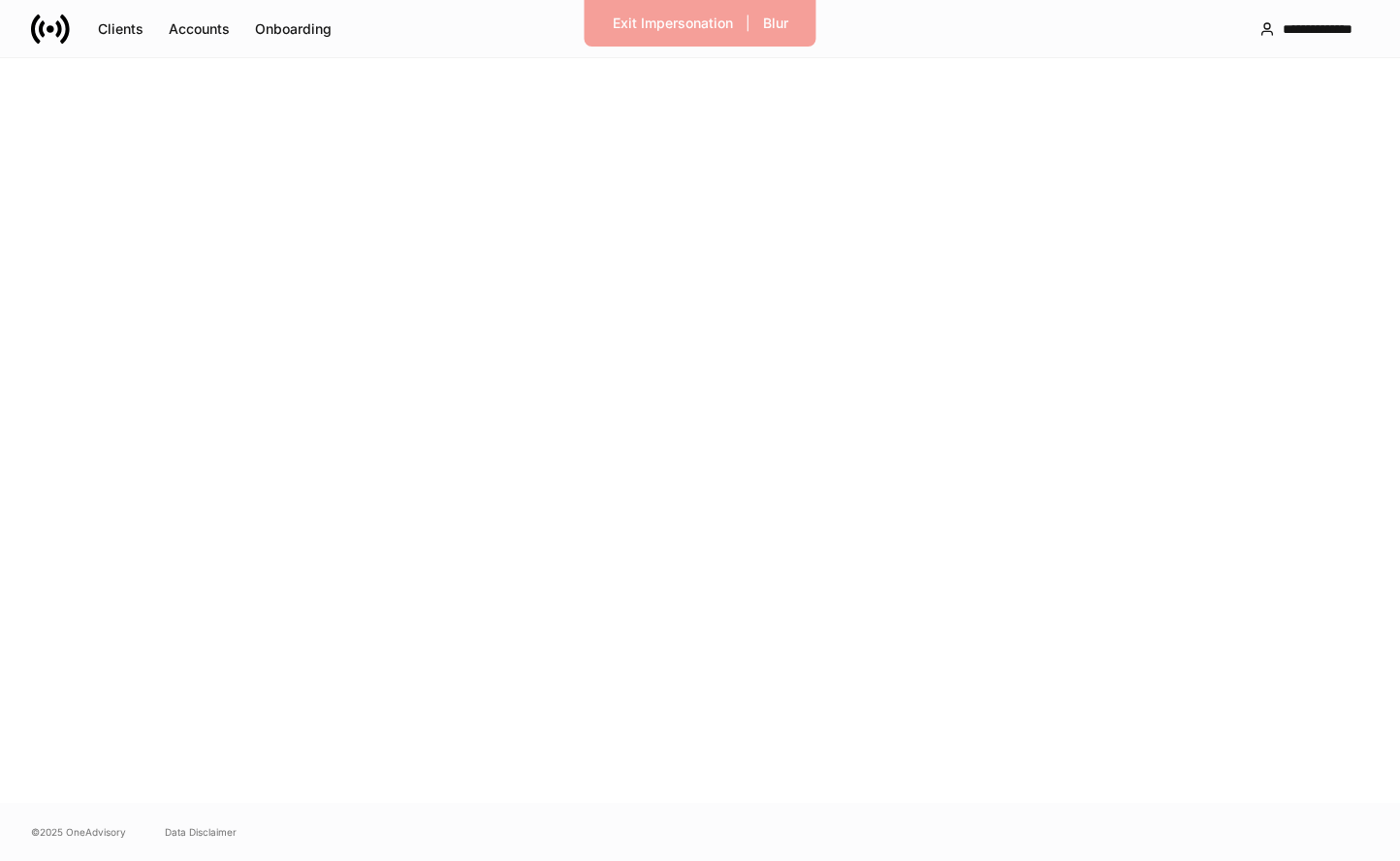  What do you see at coordinates (673, 23) in the screenshot?
I see `div: Exit Impersonation` at bounding box center [673, 23].